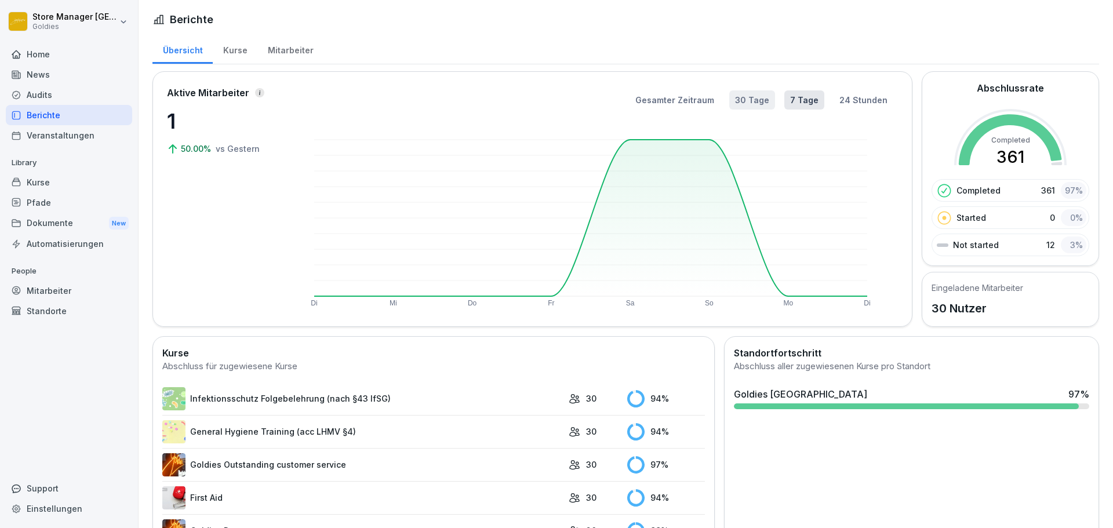 This screenshot has width=1113, height=528. I want to click on div: New, so click(119, 223).